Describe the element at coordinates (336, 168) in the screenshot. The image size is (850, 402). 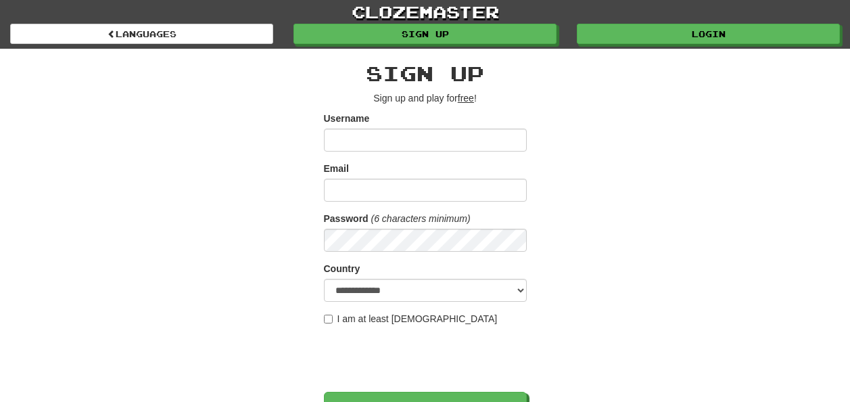
I see `label: Email` at that location.